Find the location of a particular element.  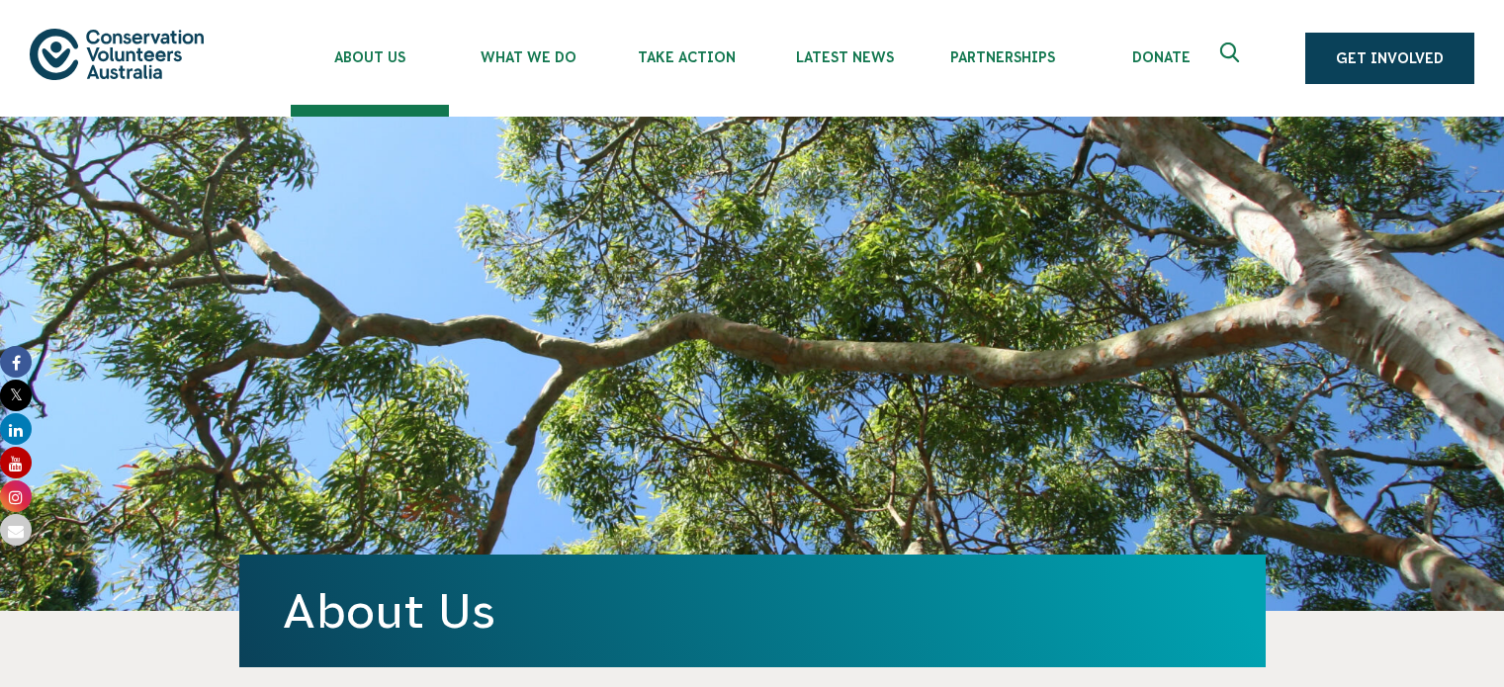

span: Take Action is located at coordinates (686, 57).